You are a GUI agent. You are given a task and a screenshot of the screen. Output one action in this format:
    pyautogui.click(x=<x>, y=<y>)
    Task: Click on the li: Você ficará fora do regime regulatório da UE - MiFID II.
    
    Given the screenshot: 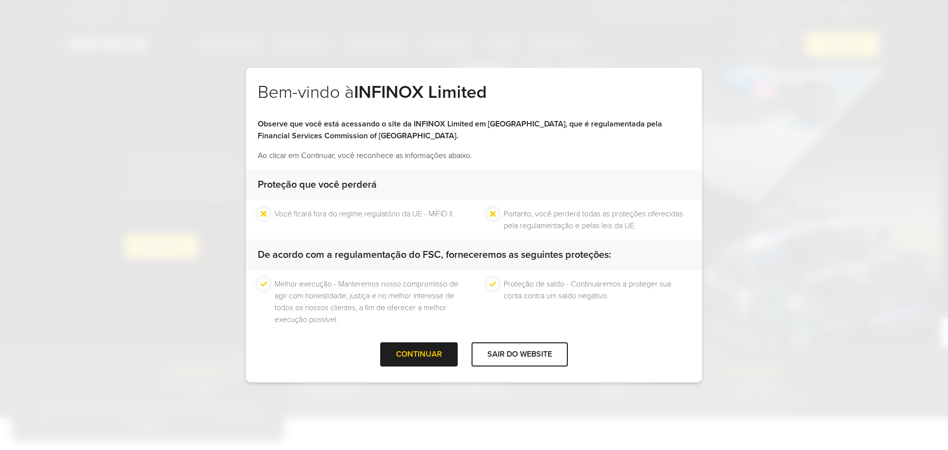 What is the action you would take?
    pyautogui.click(x=364, y=220)
    